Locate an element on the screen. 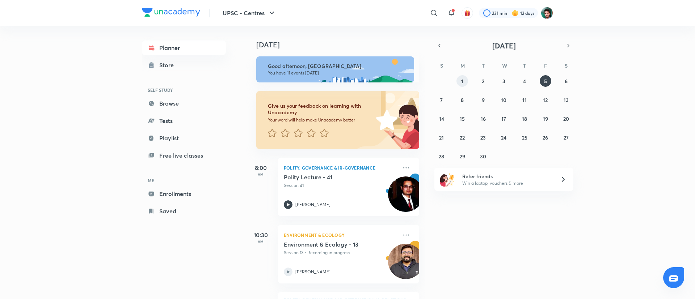  abbr: September 6, 2025 is located at coordinates (566, 81).